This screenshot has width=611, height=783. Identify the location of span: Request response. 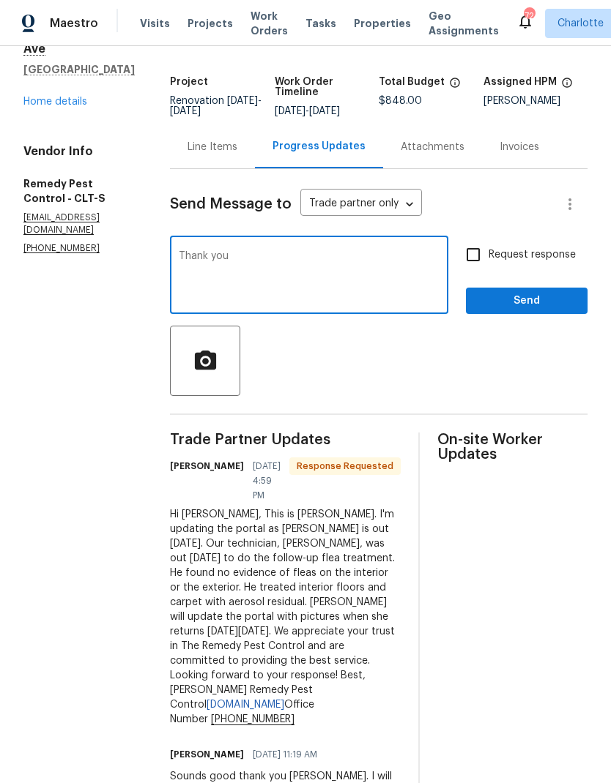
(532, 255).